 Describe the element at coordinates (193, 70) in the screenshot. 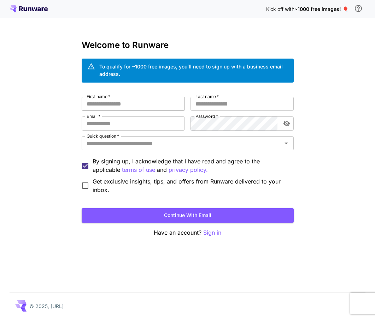

I see `div: To qualify for ~1000 free images, you’ll need to sign up with a business email address.` at that location.